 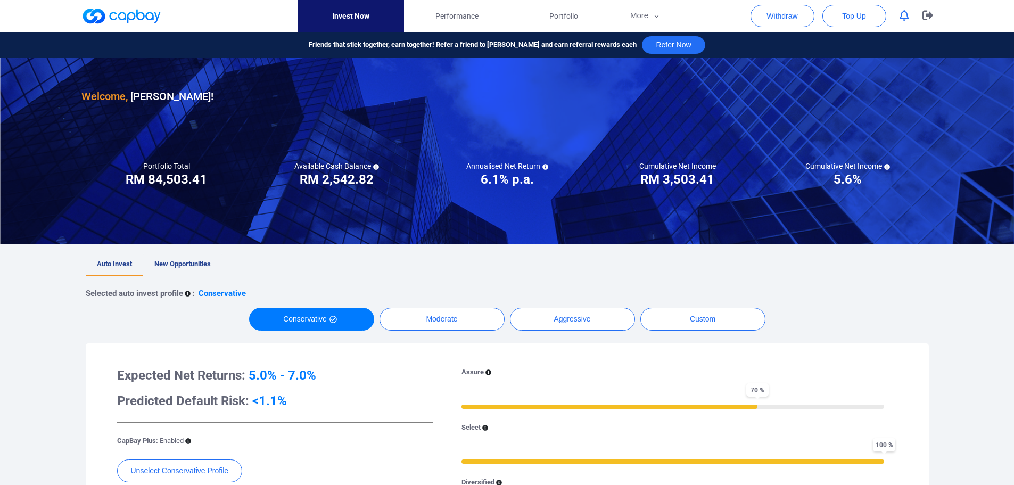 I want to click on p: Assure, so click(x=473, y=372).